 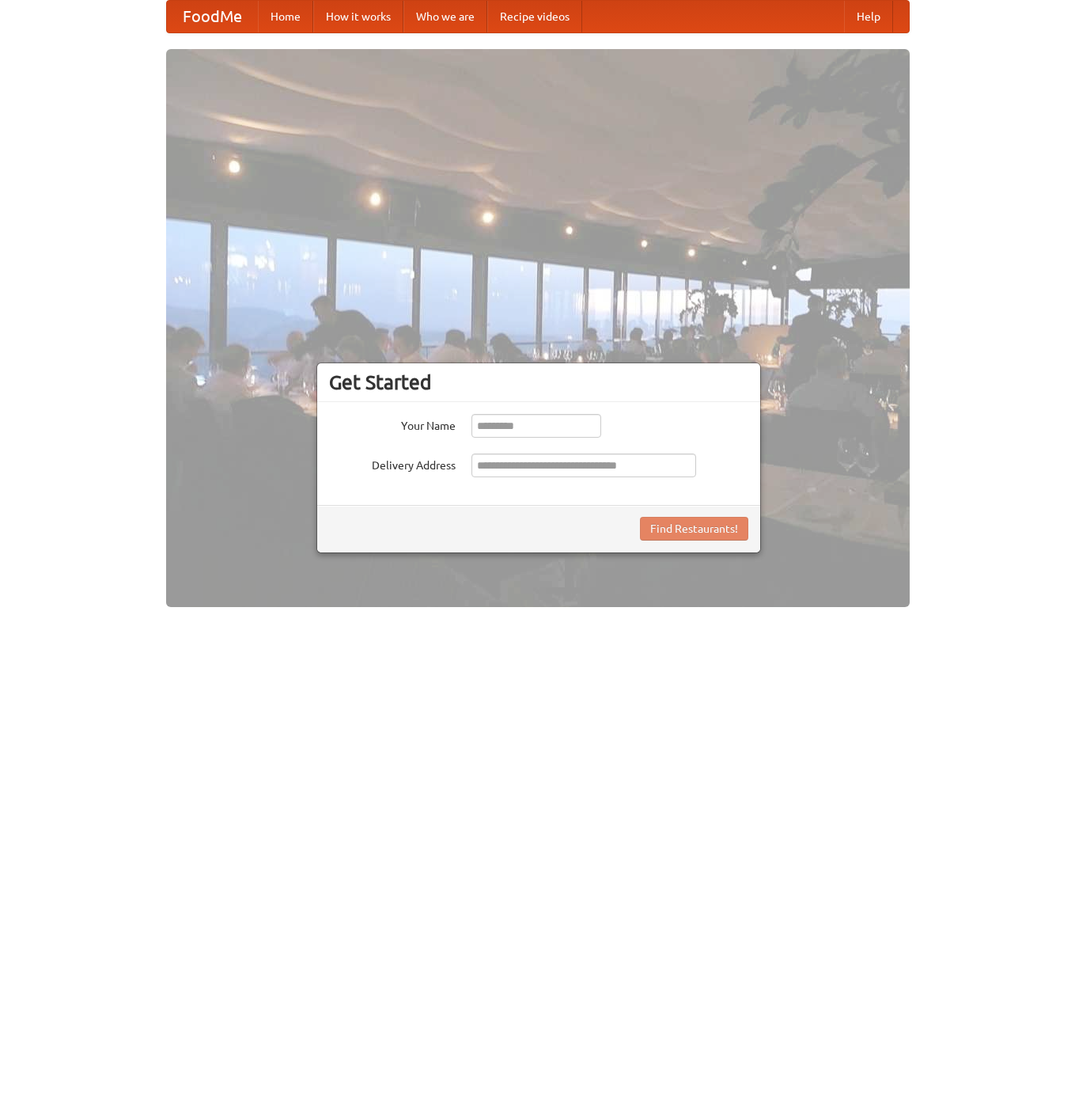 What do you see at coordinates (869, 17) in the screenshot?
I see `a: Help` at bounding box center [869, 17].